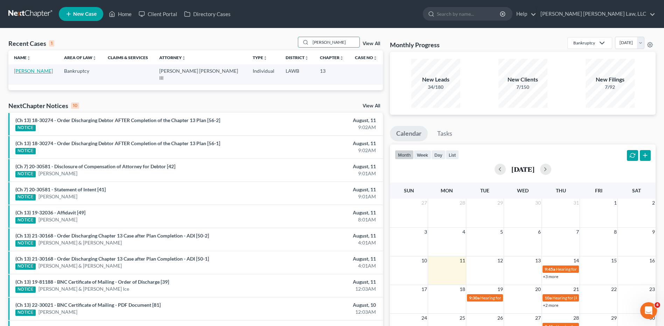 The width and height of the screenshot is (664, 326). What do you see at coordinates (614, 289) in the screenshot?
I see `span: 22` at bounding box center [614, 289].